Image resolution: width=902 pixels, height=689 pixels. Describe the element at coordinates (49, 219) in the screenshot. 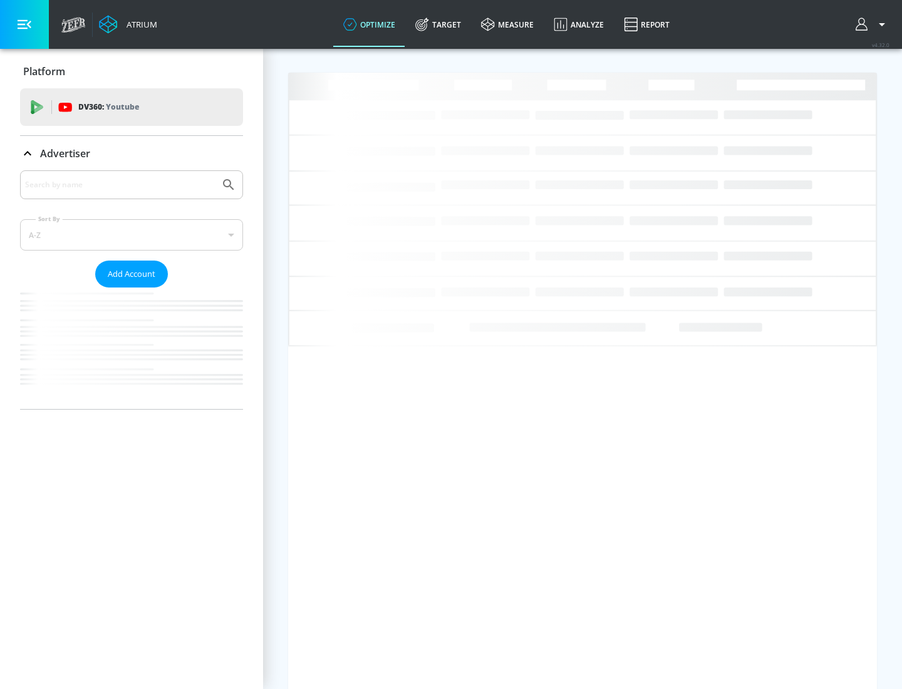

I see `label: Sort By` at that location.